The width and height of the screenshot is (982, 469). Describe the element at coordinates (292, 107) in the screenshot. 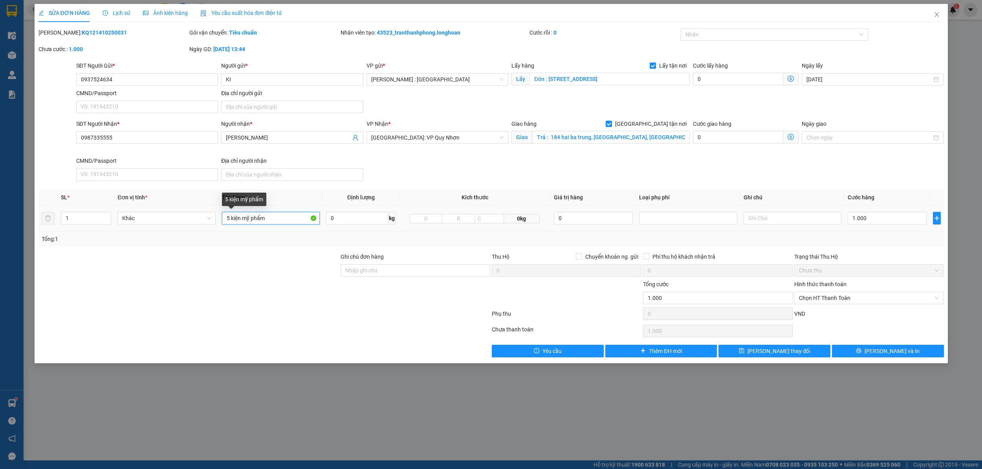

I see `input: Địa chỉ của người gửi` at that location.